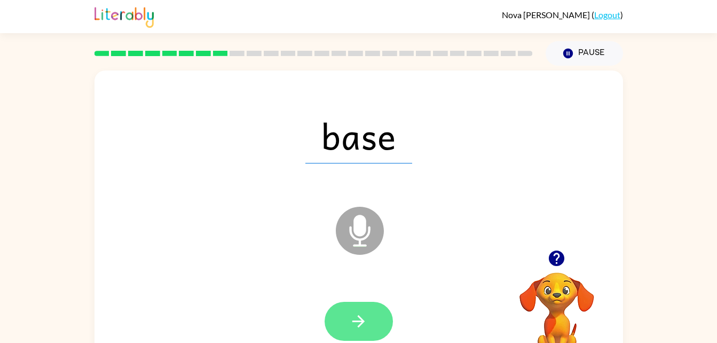 Image resolution: width=717 pixels, height=343 pixels. What do you see at coordinates (124, 16) in the screenshot?
I see `img: Literably` at bounding box center [124, 16].